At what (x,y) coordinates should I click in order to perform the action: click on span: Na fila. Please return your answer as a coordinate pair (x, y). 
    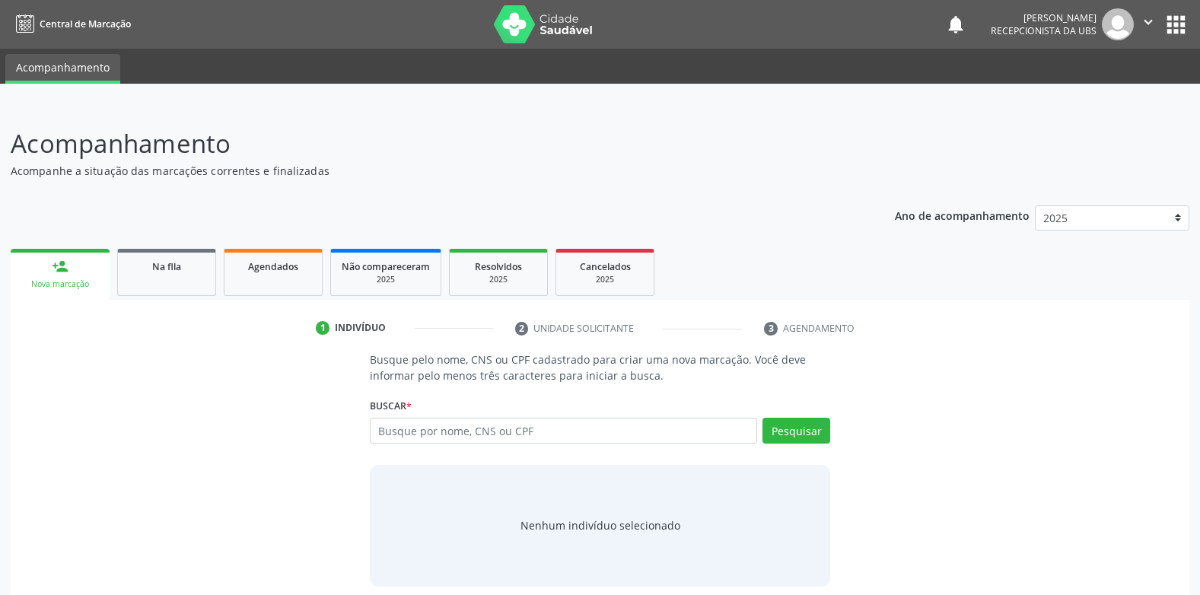
    Looking at the image, I should click on (167, 266).